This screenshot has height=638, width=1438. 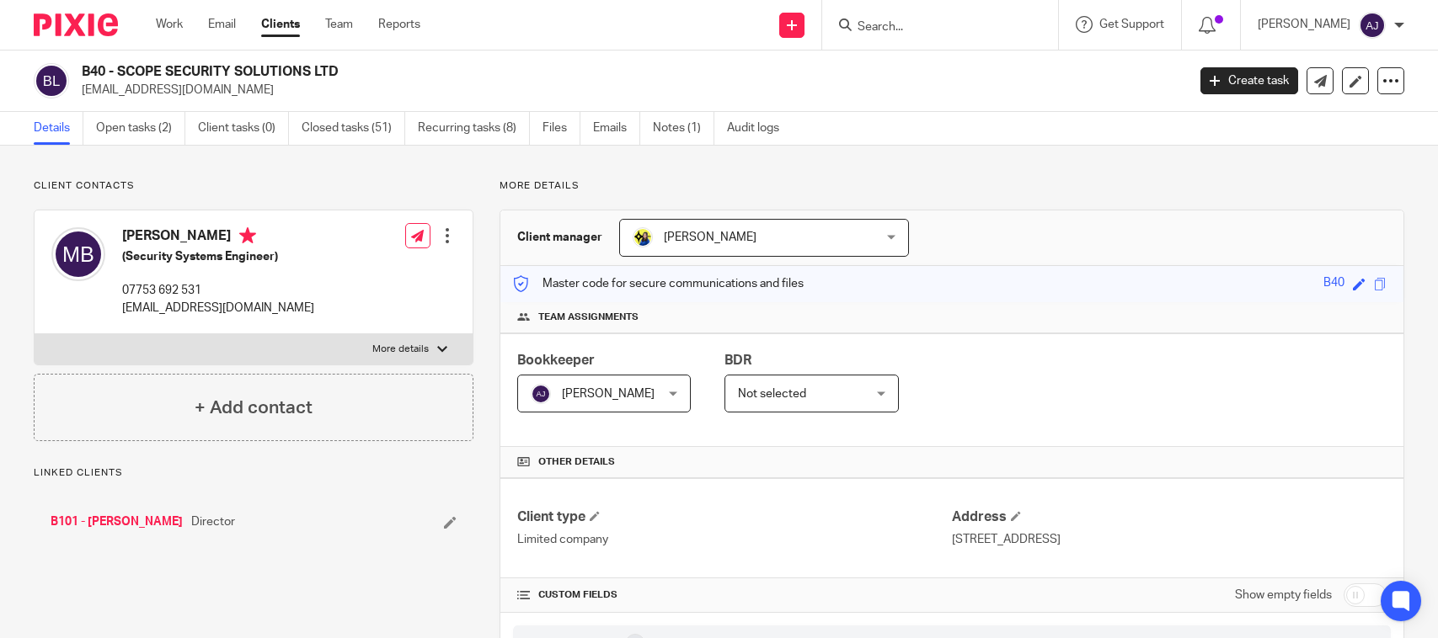 I want to click on a: Work, so click(x=169, y=24).